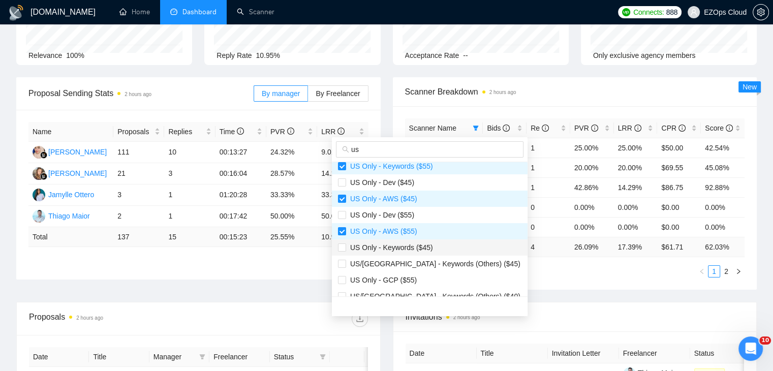 The width and height of the screenshot is (773, 371). Describe the element at coordinates (342, 237) in the screenshot. I see `td: 10.95 %` at that location.